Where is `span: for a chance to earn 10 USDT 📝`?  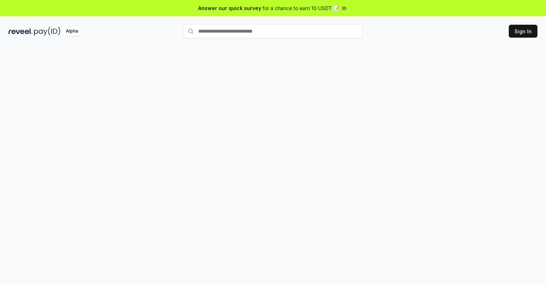
span: for a chance to earn 10 USDT 📝 is located at coordinates (301, 8).